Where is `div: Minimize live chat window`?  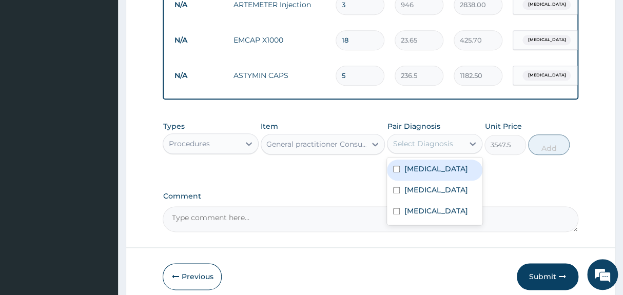 div: Minimize live chat window is located at coordinates (181, 17).